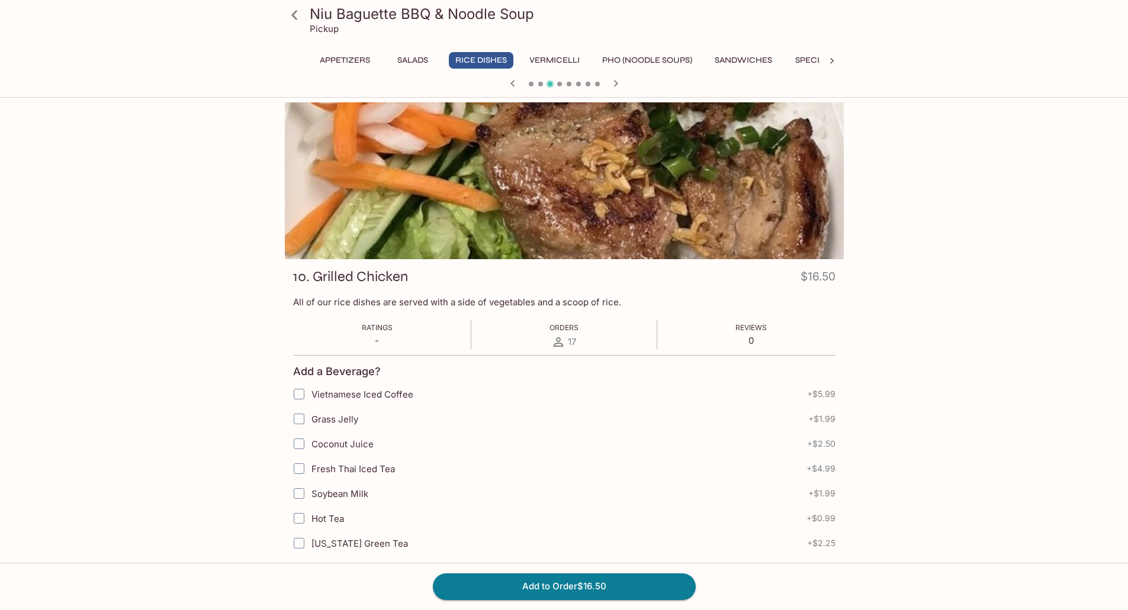 Image resolution: width=1128 pixels, height=610 pixels. Describe the element at coordinates (362, 394) in the screenshot. I see `span: Vietnamese Iced Coffee` at that location.